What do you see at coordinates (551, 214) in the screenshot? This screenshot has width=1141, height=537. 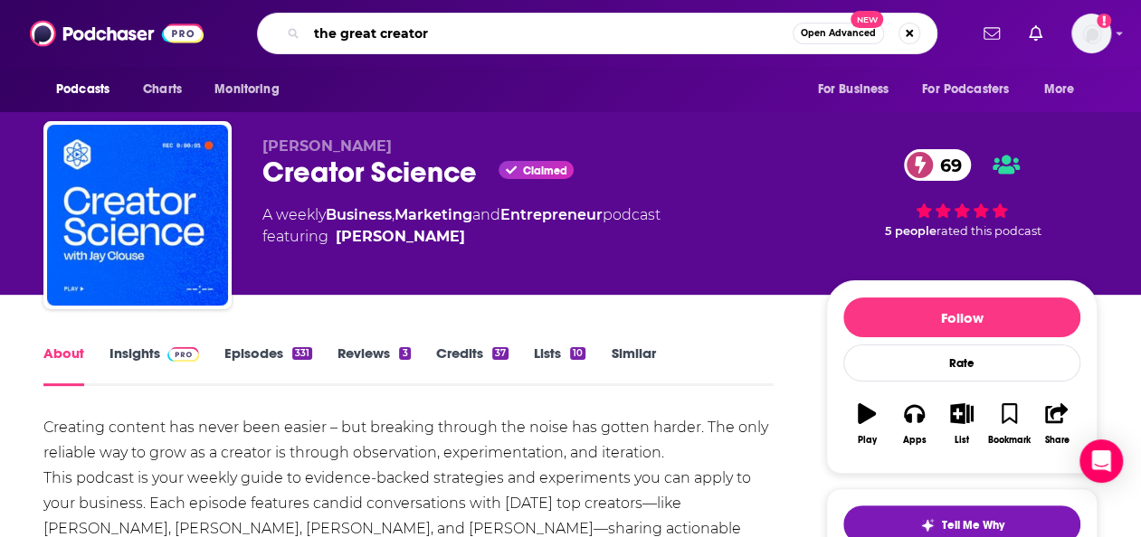 I see `a: Entrepreneur` at bounding box center [551, 214].